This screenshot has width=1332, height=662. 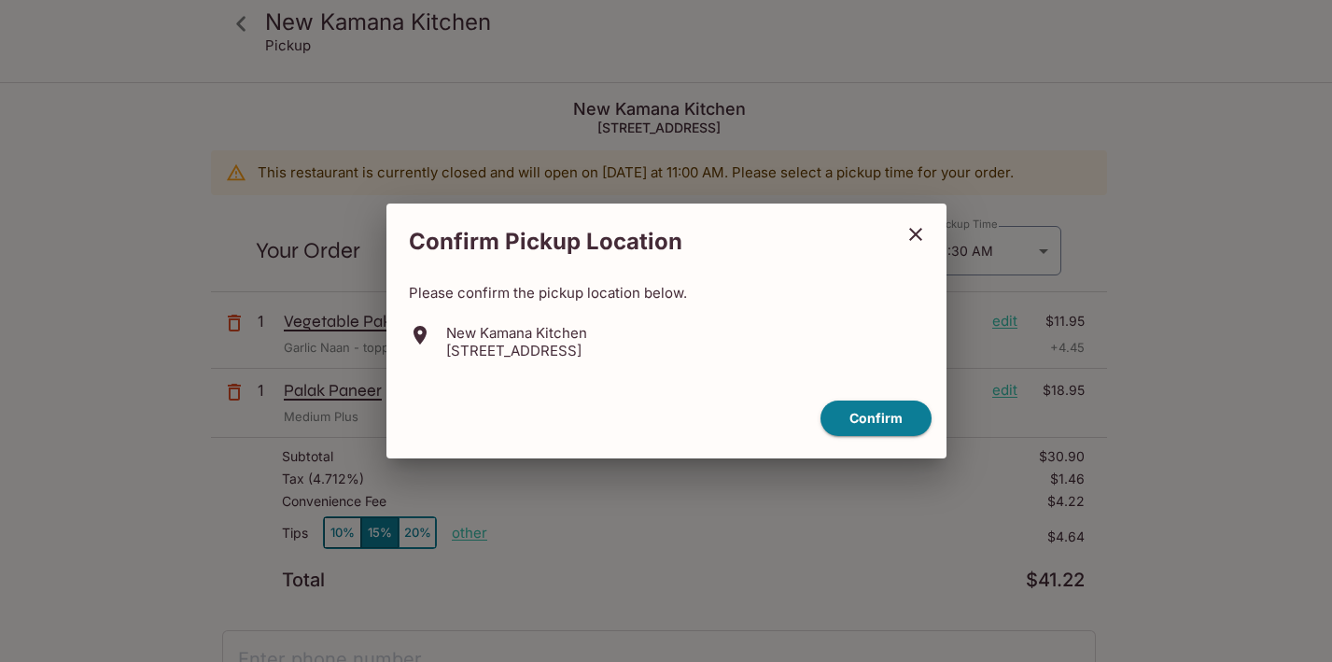 I want to click on p: Please confirm the pickup location below., so click(x=666, y=292).